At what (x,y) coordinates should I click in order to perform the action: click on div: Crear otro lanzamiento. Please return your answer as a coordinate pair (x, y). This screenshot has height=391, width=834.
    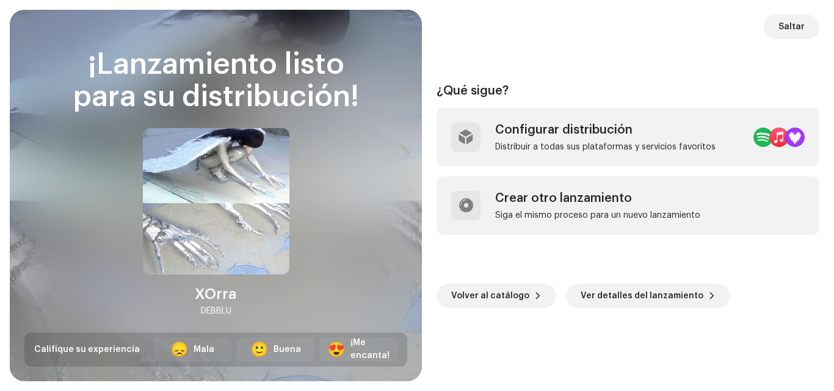
    Looking at the image, I should click on (598, 198).